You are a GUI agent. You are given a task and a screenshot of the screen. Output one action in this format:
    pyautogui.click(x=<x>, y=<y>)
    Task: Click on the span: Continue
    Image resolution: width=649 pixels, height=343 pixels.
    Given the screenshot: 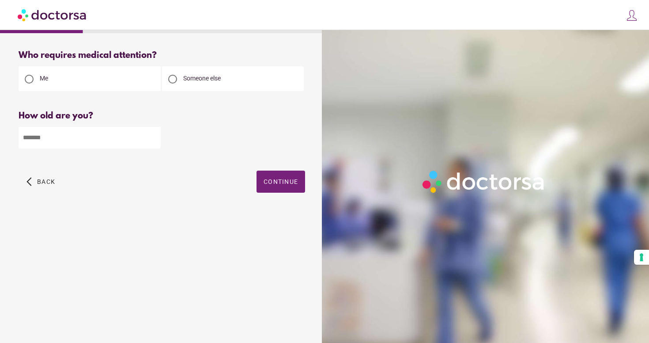 What is the action you would take?
    pyautogui.click(x=281, y=181)
    